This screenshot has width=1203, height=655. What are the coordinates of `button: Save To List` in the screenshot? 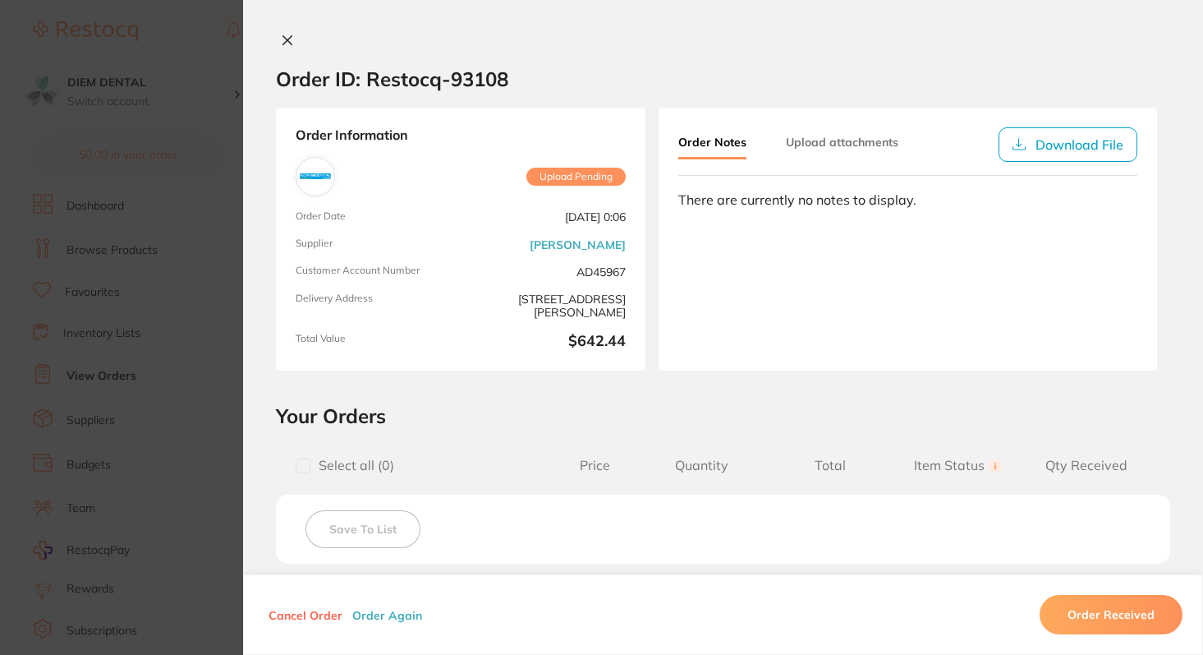 It's located at (363, 529).